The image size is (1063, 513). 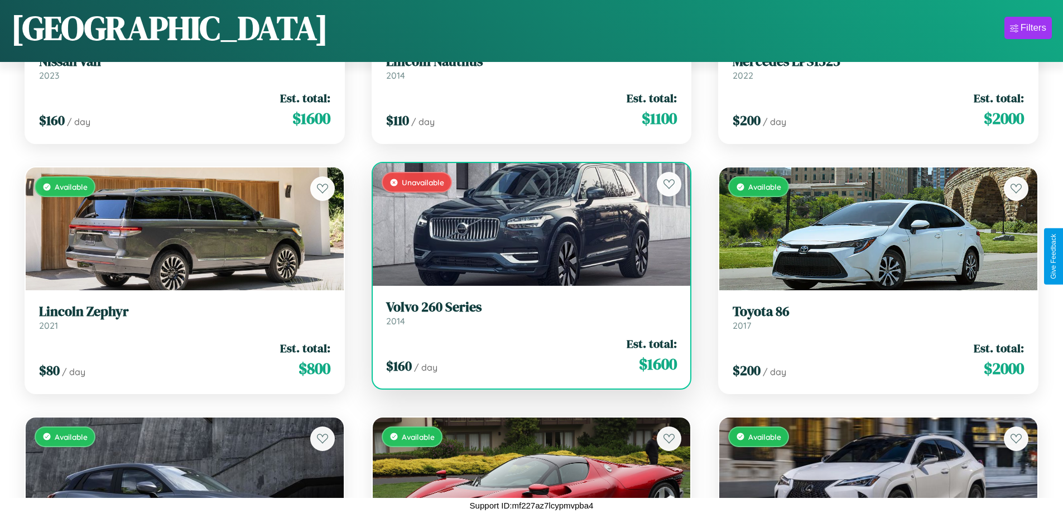 I want to click on a: Lincoln Nautilus2014, so click(x=532, y=67).